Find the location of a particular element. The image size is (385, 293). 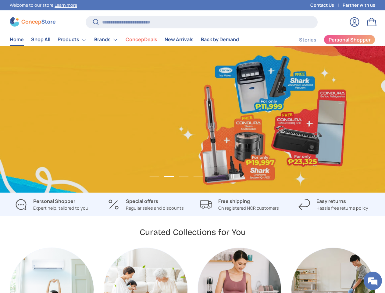

h2: Curated Collections for You is located at coordinates (193, 232).